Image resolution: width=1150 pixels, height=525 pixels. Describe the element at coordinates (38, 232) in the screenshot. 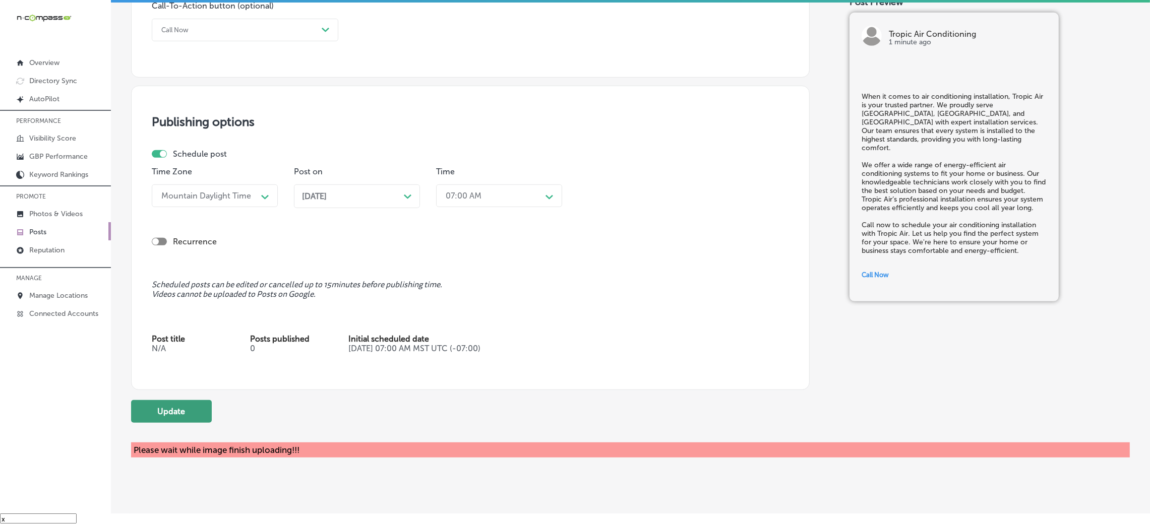

I see `p: Posts` at that location.